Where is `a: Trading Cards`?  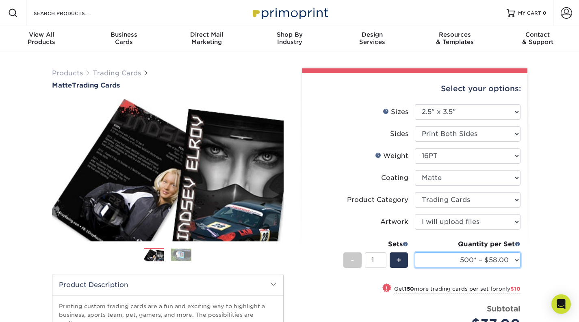 a: Trading Cards is located at coordinates (117, 73).